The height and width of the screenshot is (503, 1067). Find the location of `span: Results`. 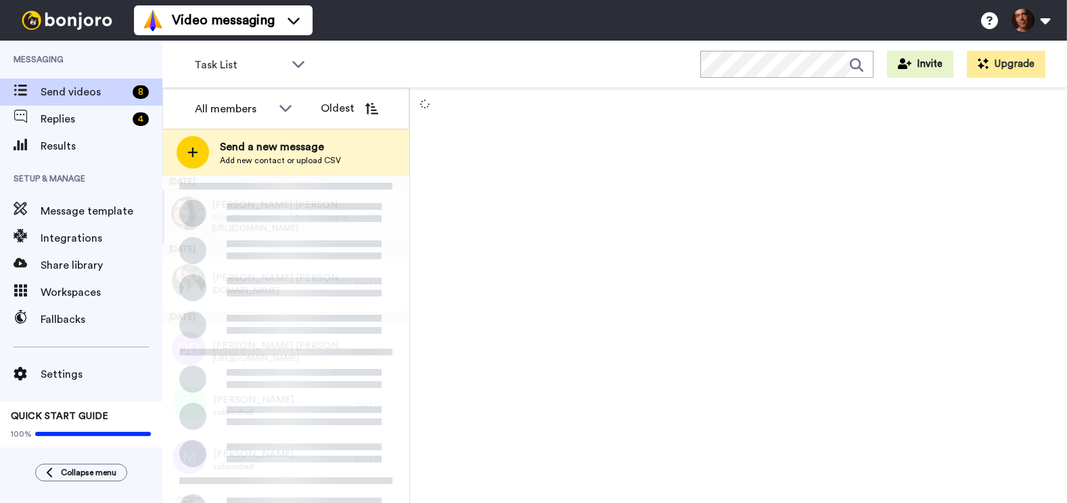

span: Results is located at coordinates (102, 146).